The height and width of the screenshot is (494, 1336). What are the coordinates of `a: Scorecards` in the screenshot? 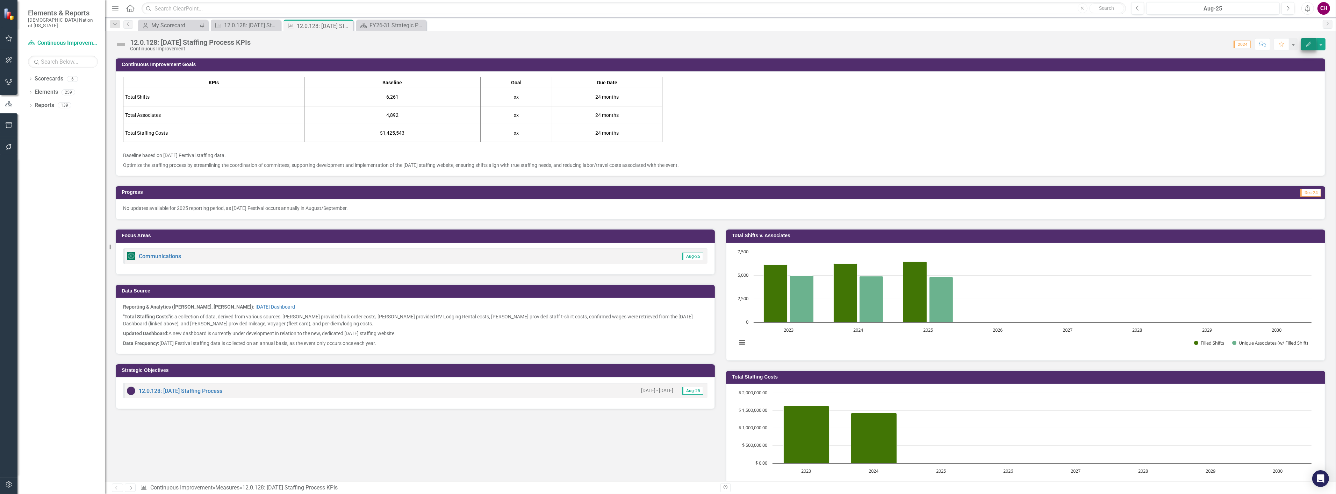 It's located at (49, 79).